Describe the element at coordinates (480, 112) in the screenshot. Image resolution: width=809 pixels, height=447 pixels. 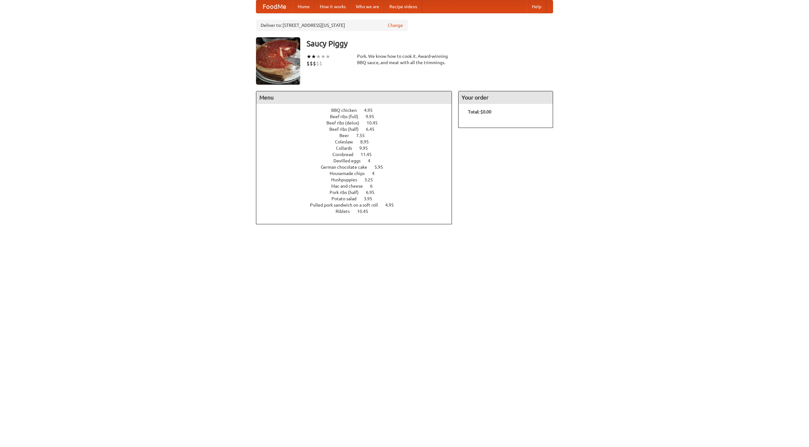
I see `b: Total: $0.00` at that location.